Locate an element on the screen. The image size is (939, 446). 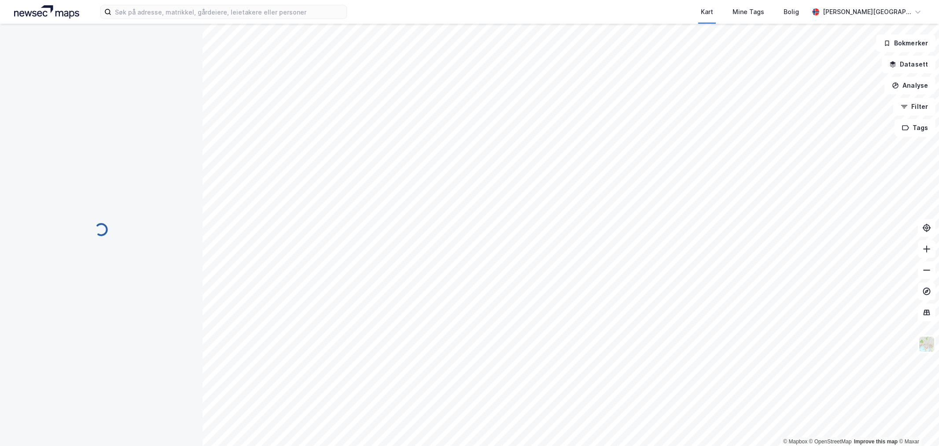
button: Filter is located at coordinates (915, 107).